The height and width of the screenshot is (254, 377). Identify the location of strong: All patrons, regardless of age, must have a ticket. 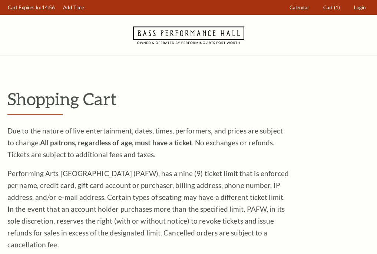
(116, 142).